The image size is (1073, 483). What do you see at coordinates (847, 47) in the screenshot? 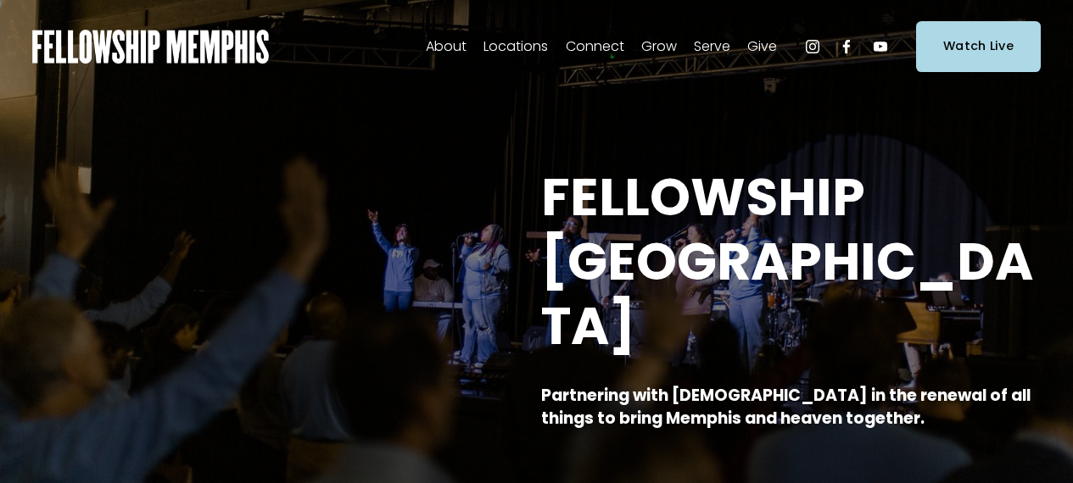
I see `a: Facebook` at bounding box center [847, 47].